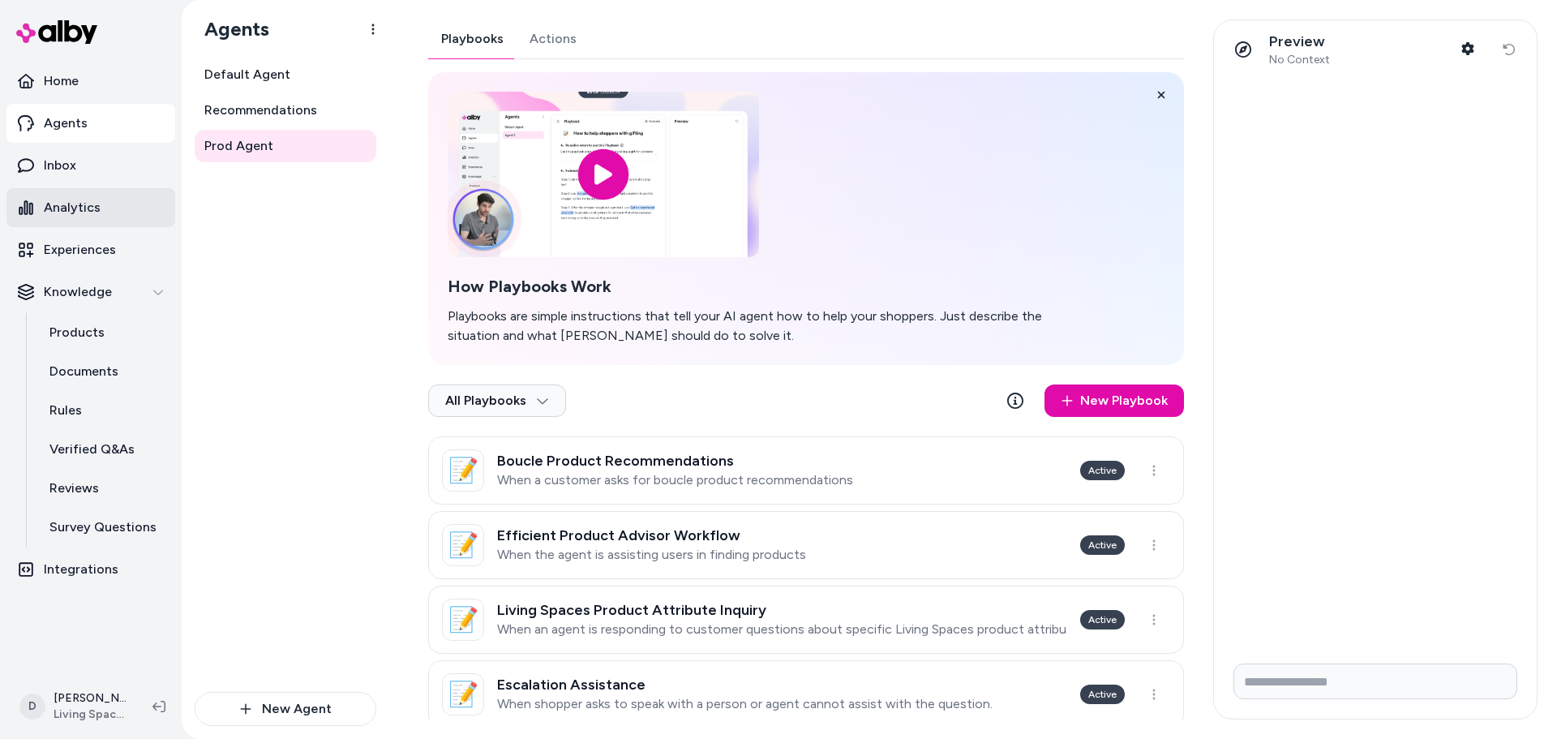 The width and height of the screenshot is (1557, 739). What do you see at coordinates (651, 535) in the screenshot?
I see `h3: Efficient Product Advisor Workflow` at bounding box center [651, 535].